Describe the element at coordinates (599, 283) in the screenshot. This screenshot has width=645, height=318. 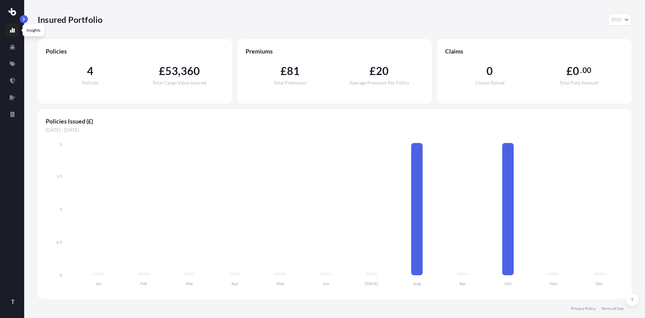
I see `tspan: Dec` at that location.